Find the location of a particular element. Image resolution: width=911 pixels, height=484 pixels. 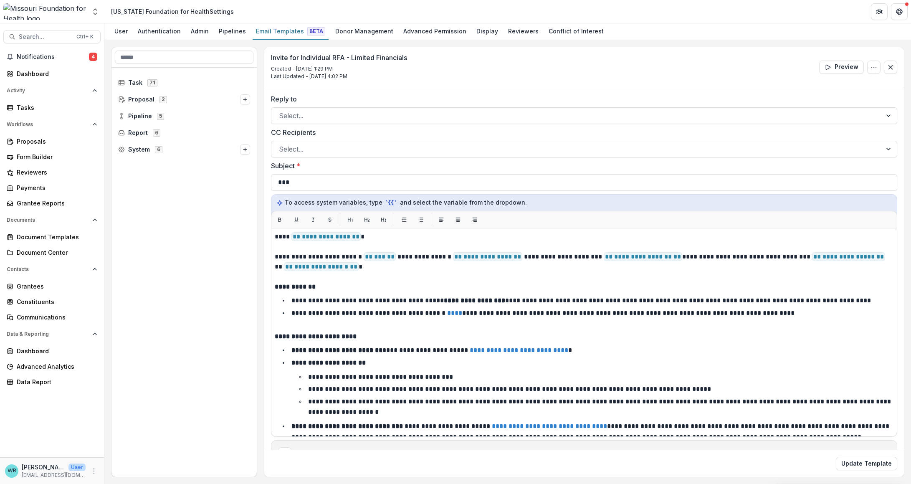

button: Close is located at coordinates (891, 67).